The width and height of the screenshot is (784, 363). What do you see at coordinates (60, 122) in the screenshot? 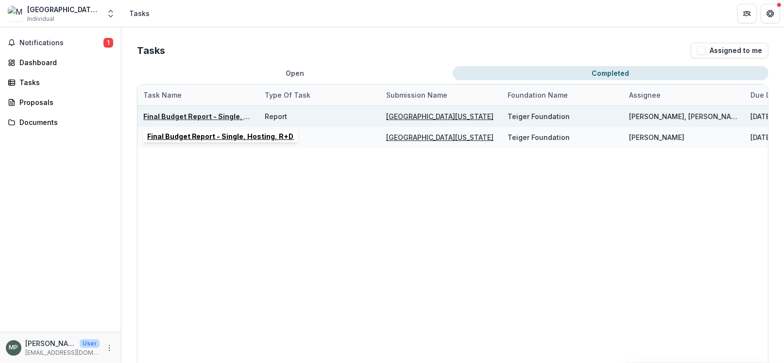
I see `a: Documents` at bounding box center [60, 122].